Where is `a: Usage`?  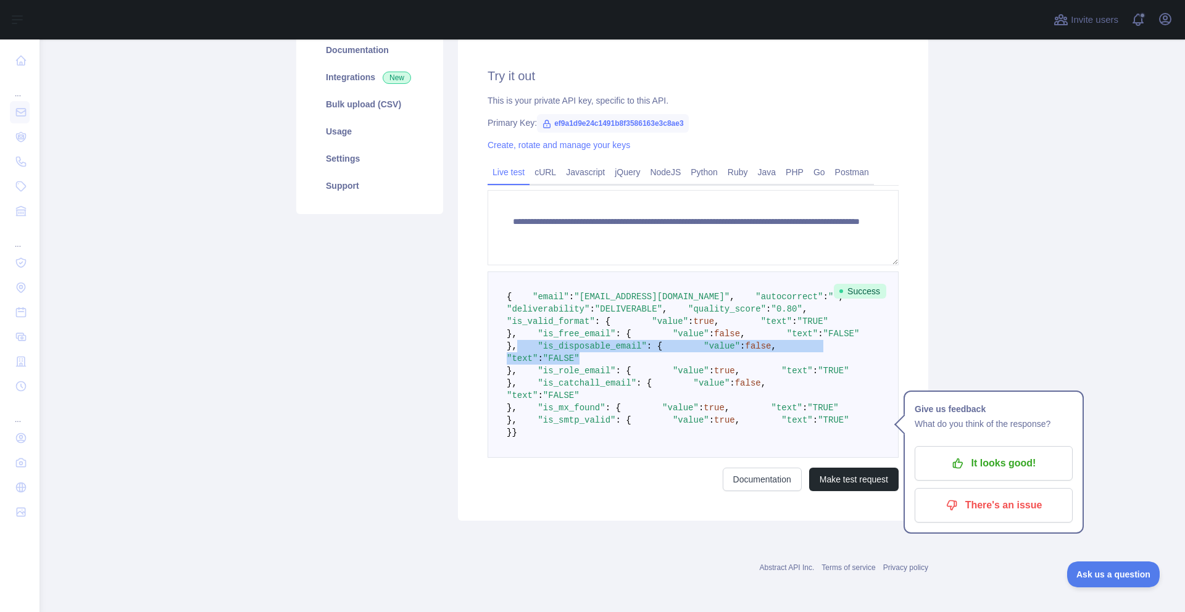
a: Usage is located at coordinates (370, 131).